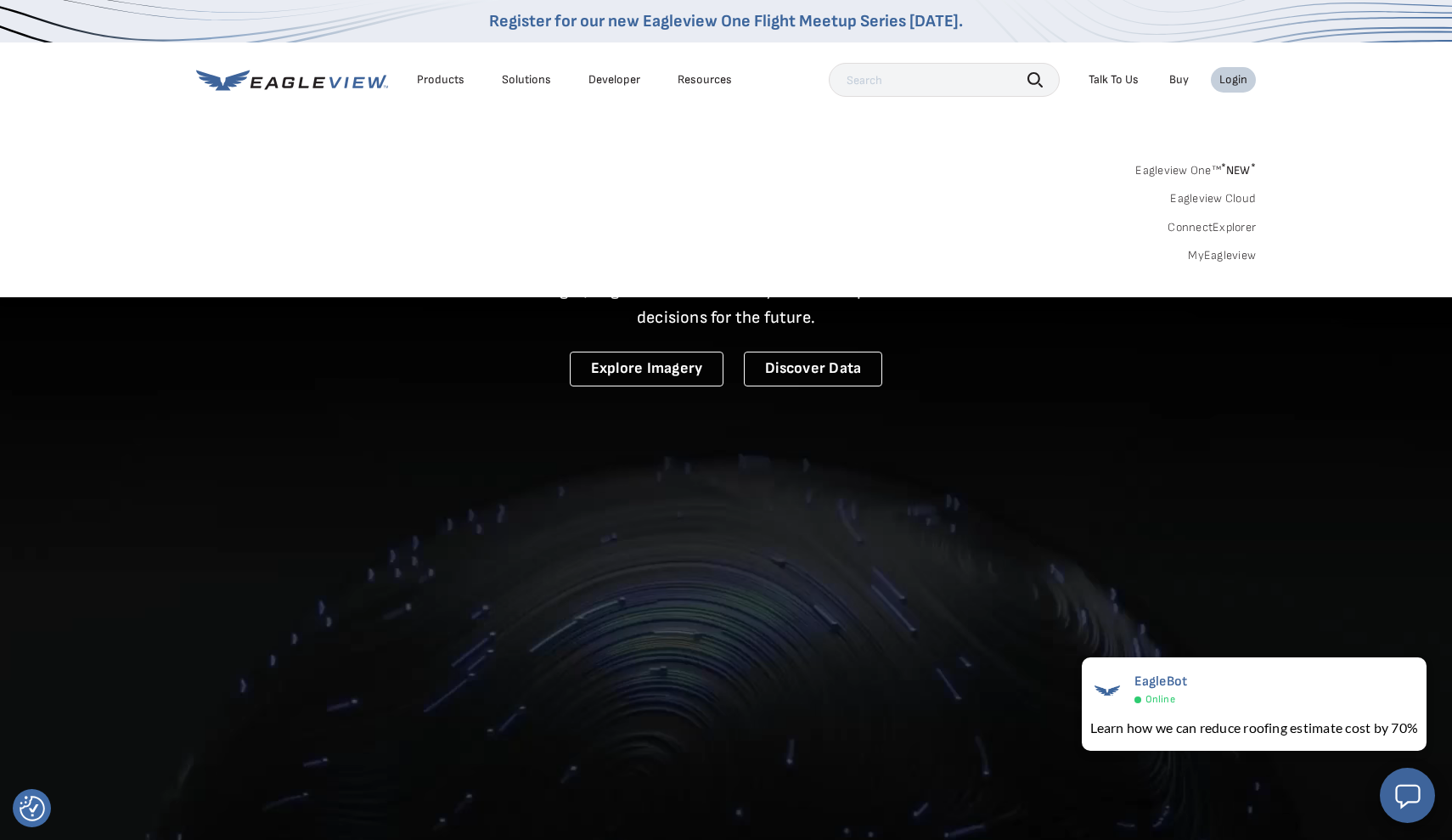 The image size is (1452, 840). Describe the element at coordinates (1222, 256) in the screenshot. I see `a: MyEagleview` at that location.